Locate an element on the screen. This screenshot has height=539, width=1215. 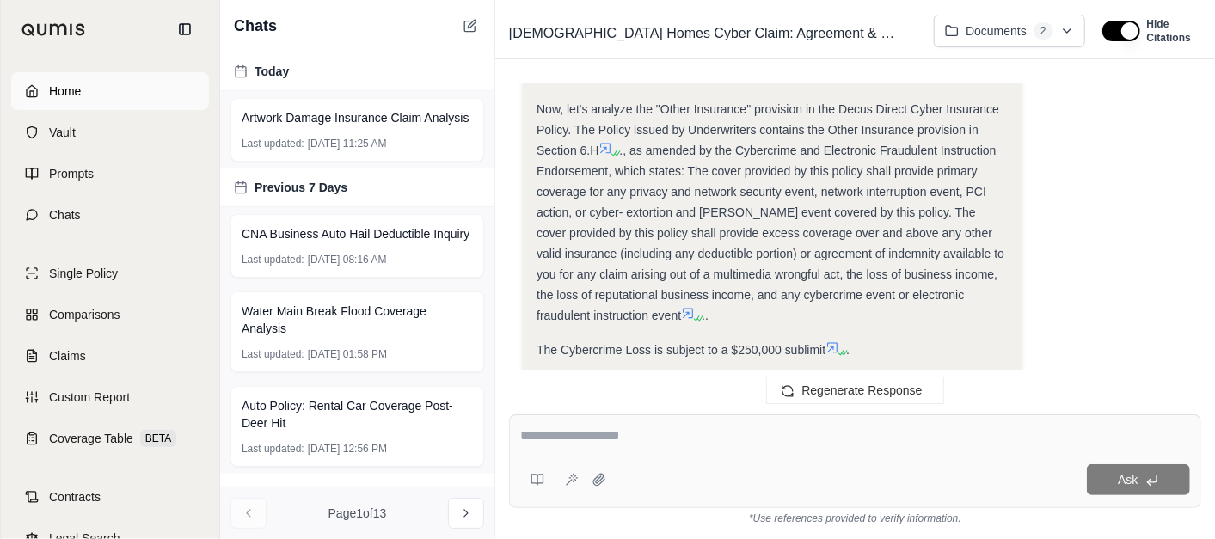
button: Ask is located at coordinates (1138, 480).